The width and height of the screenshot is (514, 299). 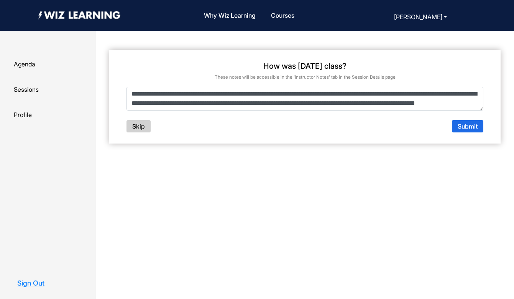 What do you see at coordinates (138, 126) in the screenshot?
I see `button: Skip` at bounding box center [138, 126].